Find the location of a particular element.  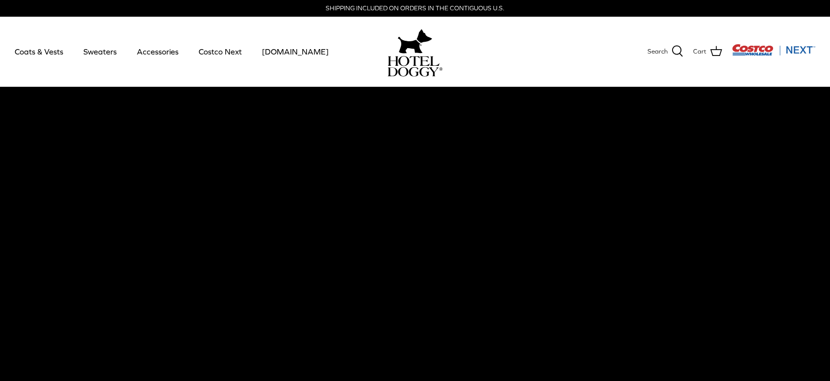

img: Costco Next is located at coordinates (774, 50).